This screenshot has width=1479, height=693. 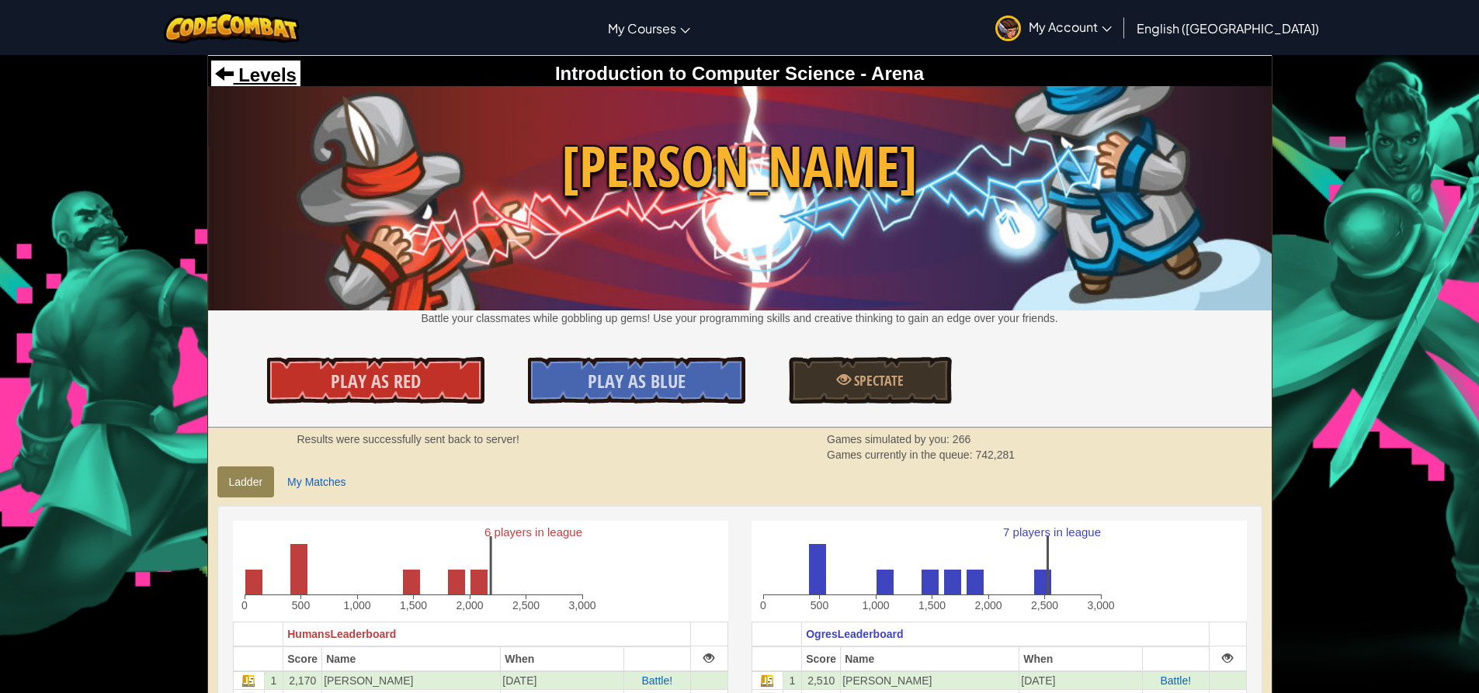 I want to click on span: Ogres, so click(x=822, y=634).